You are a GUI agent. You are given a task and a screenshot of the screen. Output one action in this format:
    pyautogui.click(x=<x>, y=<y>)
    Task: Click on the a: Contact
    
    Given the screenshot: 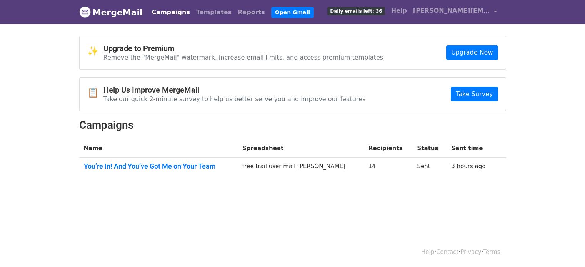 What is the action you would take?
    pyautogui.click(x=447, y=252)
    